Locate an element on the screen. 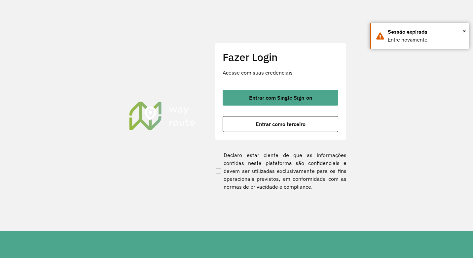 Image resolution: width=473 pixels, height=258 pixels. span: Entrar com Single Sign-on is located at coordinates (281, 98).